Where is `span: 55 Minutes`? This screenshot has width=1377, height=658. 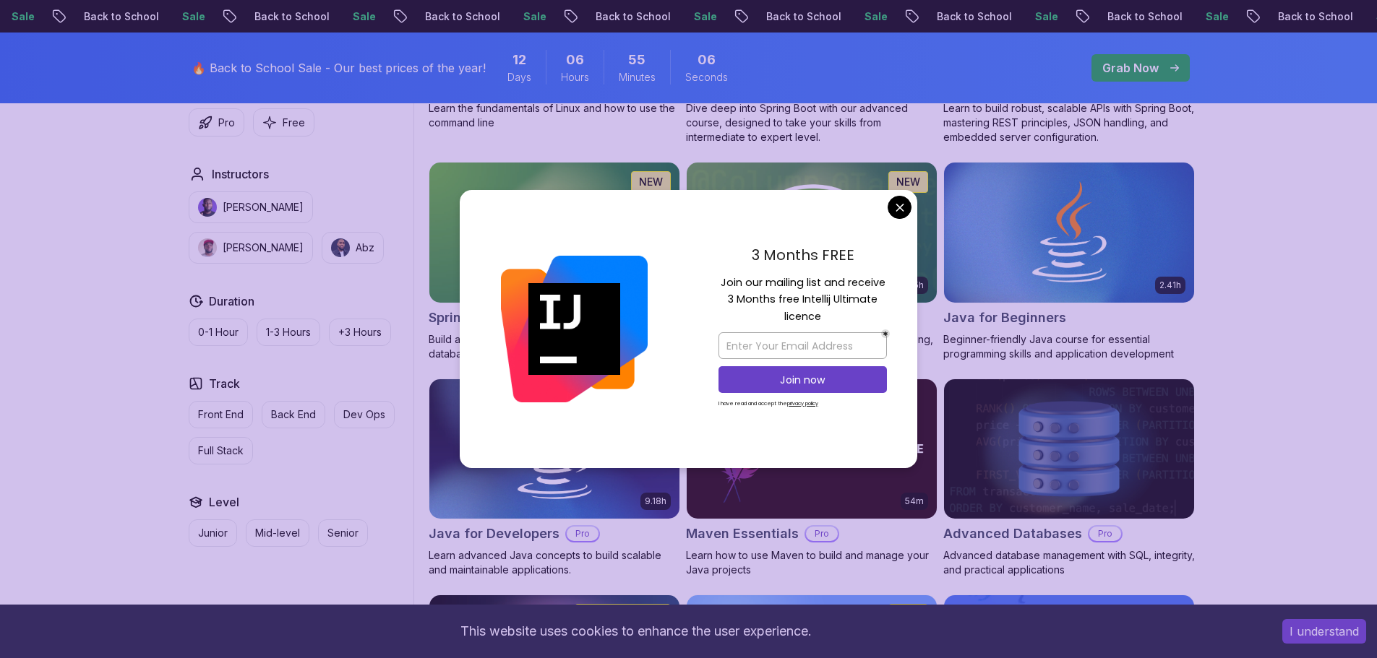
span: 55 Minutes is located at coordinates (637, 60).